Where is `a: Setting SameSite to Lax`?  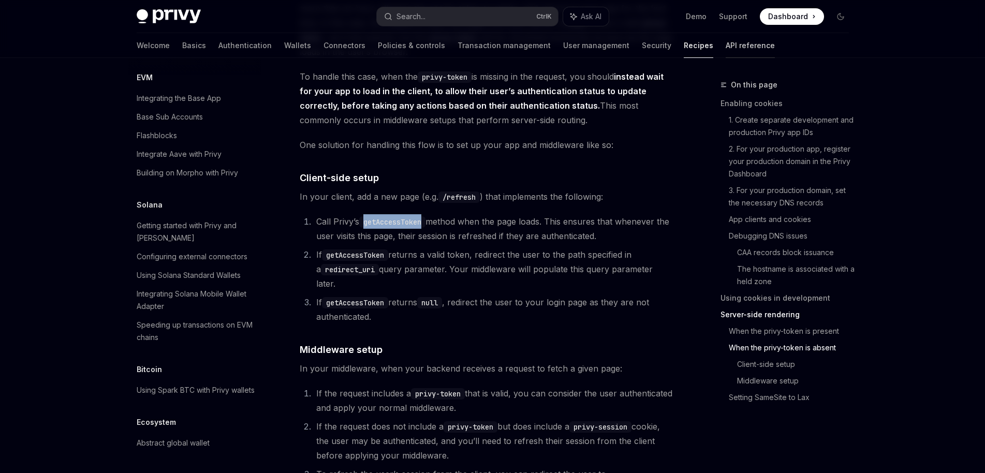 a: Setting SameSite to Lax is located at coordinates (793, 398).